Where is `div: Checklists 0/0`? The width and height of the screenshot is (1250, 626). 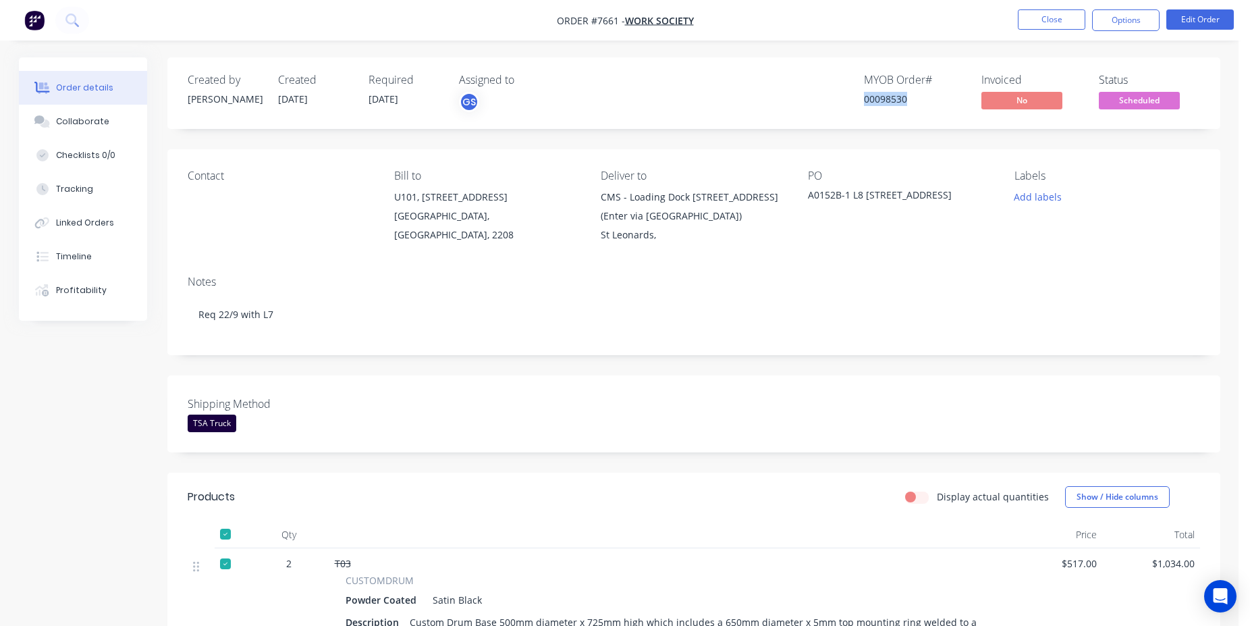
div: Checklists 0/0 is located at coordinates (86, 155).